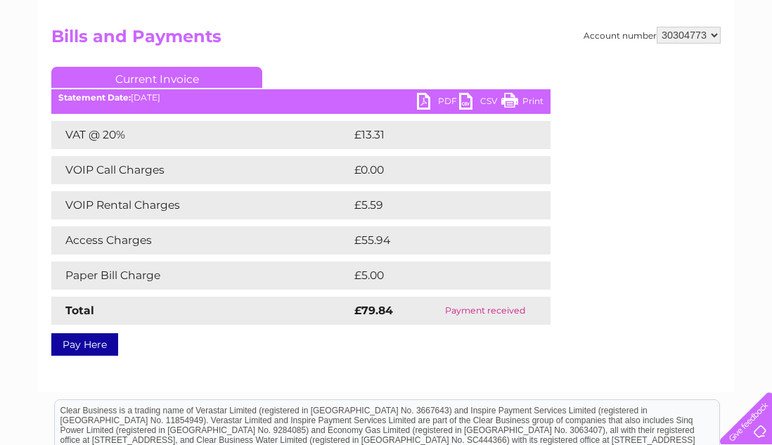 The image size is (772, 445). What do you see at coordinates (435, 135) in the screenshot?
I see `td: £13.31` at bounding box center [435, 135].